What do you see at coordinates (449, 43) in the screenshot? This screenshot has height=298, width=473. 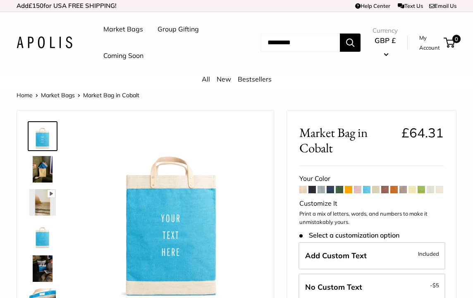 I see `a: 0` at bounding box center [449, 43].